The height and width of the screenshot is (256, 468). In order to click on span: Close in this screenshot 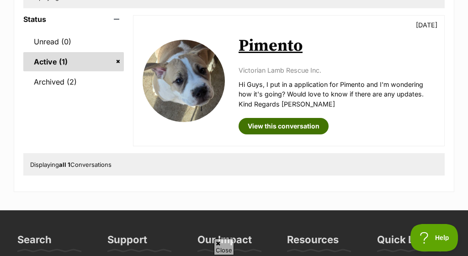, I will do `click(224, 246)`.